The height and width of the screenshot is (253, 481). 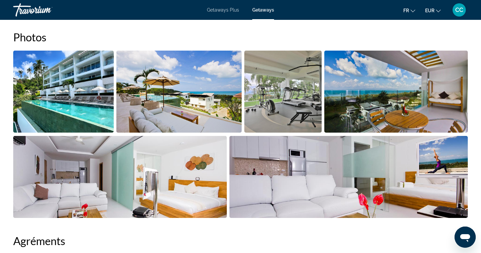 What do you see at coordinates (263, 10) in the screenshot?
I see `a: Getaways` at bounding box center [263, 10].